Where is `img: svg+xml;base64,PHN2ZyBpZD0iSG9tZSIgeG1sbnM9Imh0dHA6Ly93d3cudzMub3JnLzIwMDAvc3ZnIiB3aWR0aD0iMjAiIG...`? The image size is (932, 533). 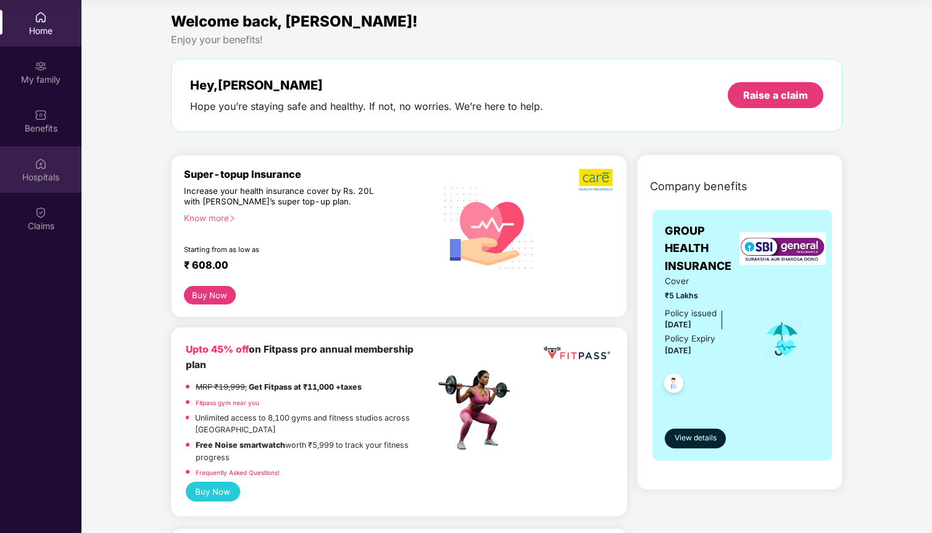 img: svg+xml;base64,PHN2ZyBpZD0iSG9tZSIgeG1sbnM9Imh0dHA6Ly93d3cudzMub3JnLzIwMDAvc3ZnIiB3aWR0aD0iMjAiIG... is located at coordinates (41, 17).